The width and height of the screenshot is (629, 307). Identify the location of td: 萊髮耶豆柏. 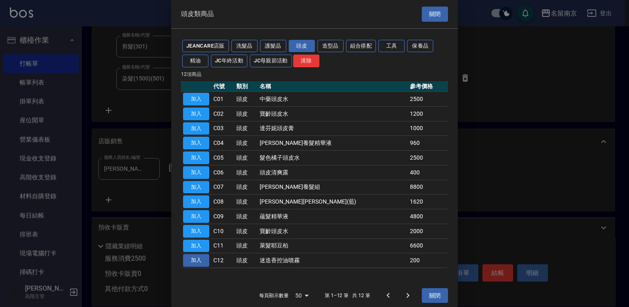
(333, 245).